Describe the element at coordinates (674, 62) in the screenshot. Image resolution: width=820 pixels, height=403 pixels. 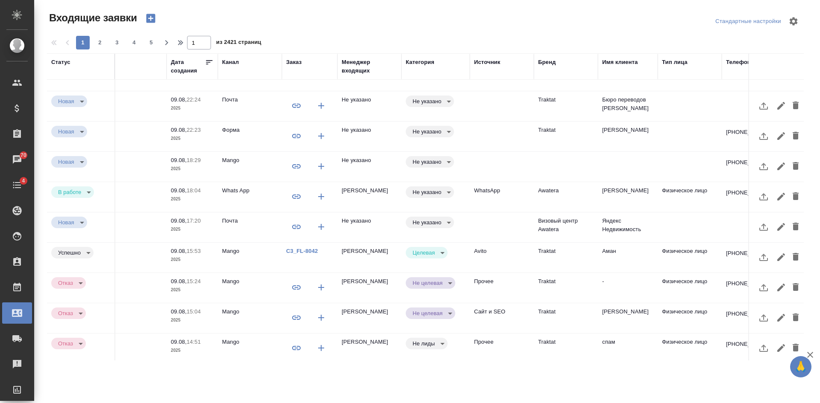
I see `div: Тип лица` at that location.